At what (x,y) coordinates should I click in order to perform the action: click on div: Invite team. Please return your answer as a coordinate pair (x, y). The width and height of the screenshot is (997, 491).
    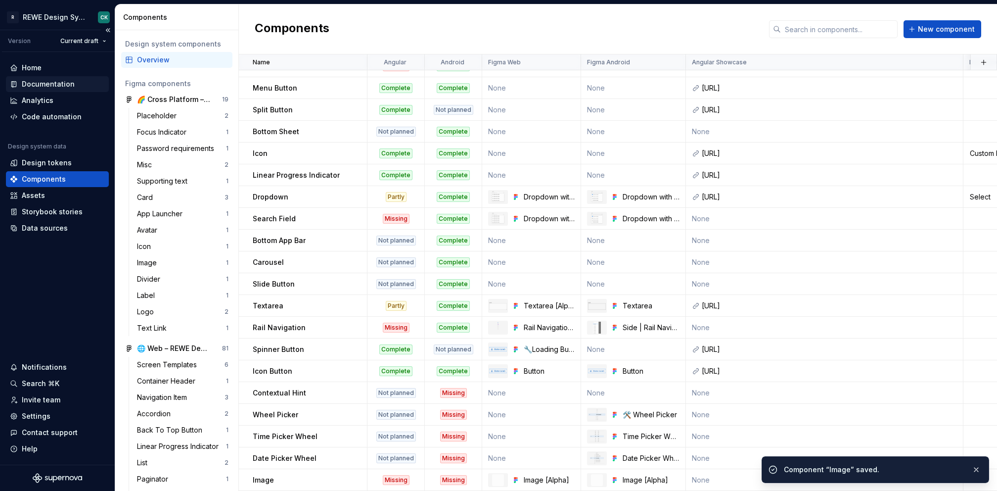
    Looking at the image, I should click on (41, 400).